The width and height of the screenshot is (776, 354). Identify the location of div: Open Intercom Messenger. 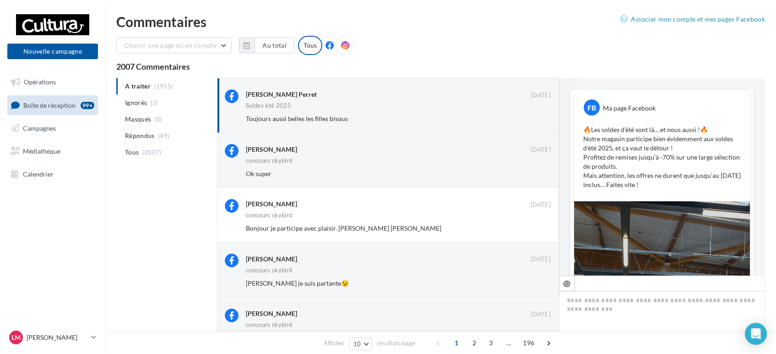
(756, 333).